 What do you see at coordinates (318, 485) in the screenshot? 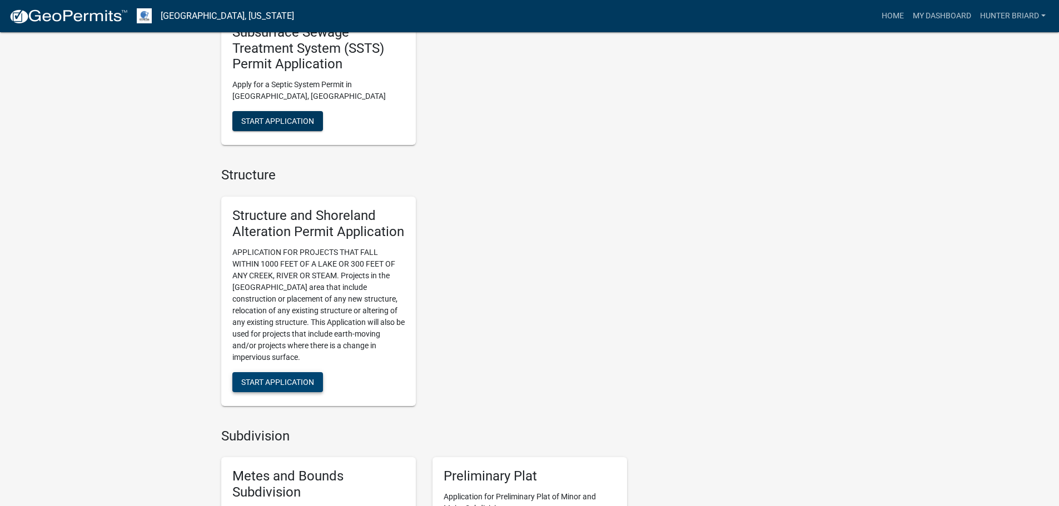
I see `h5: Metes and Bounds Subdivision` at bounding box center [318, 485].